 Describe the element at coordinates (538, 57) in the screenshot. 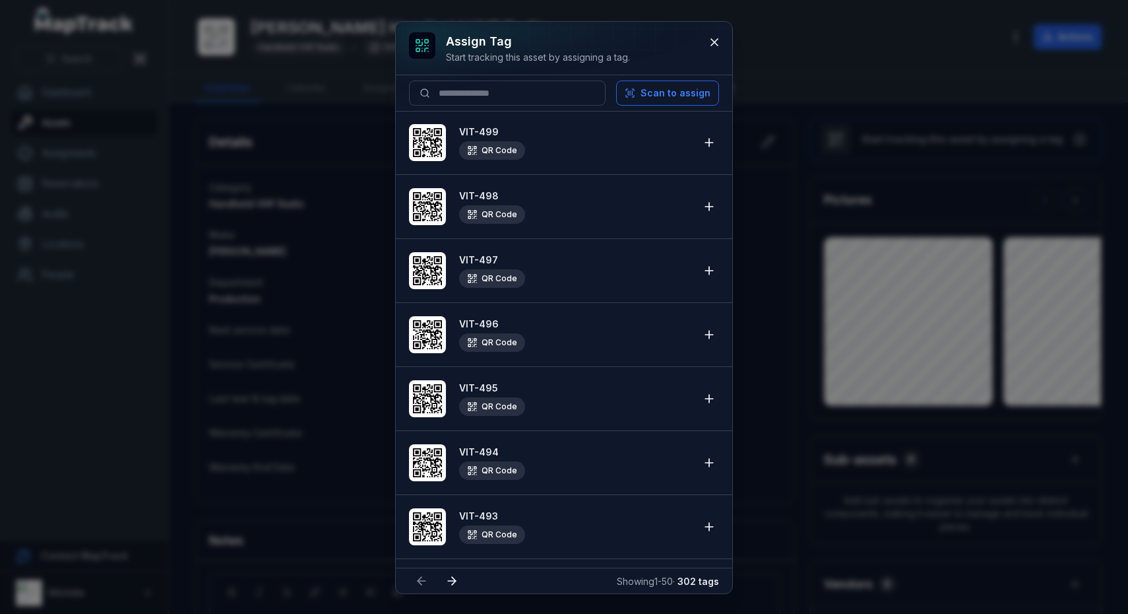

I see `div: Start tracking this asset by assigning a tag.` at that location.